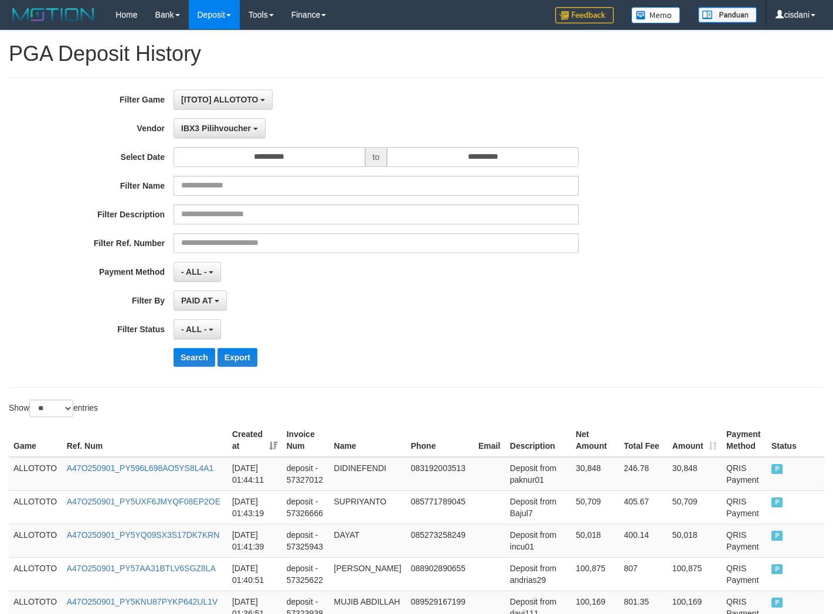  I want to click on td: SUPRIYANTO, so click(367, 507).